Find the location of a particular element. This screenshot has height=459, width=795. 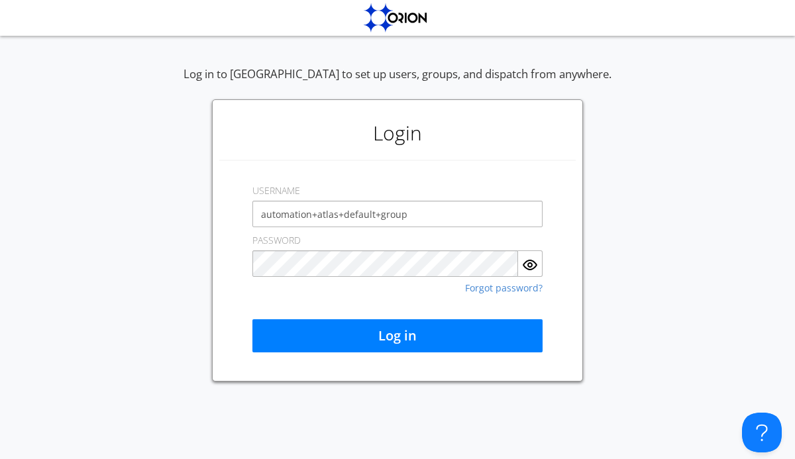

button: Log in is located at coordinates (398, 336).